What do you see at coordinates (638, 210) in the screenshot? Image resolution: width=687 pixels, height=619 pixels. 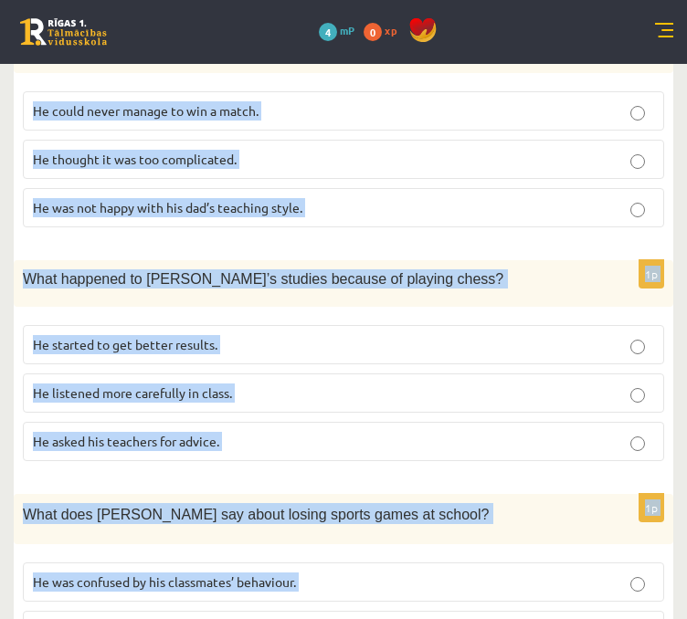 I see `input: He was not happy with his dad’s teaching style.` at bounding box center [638, 210].